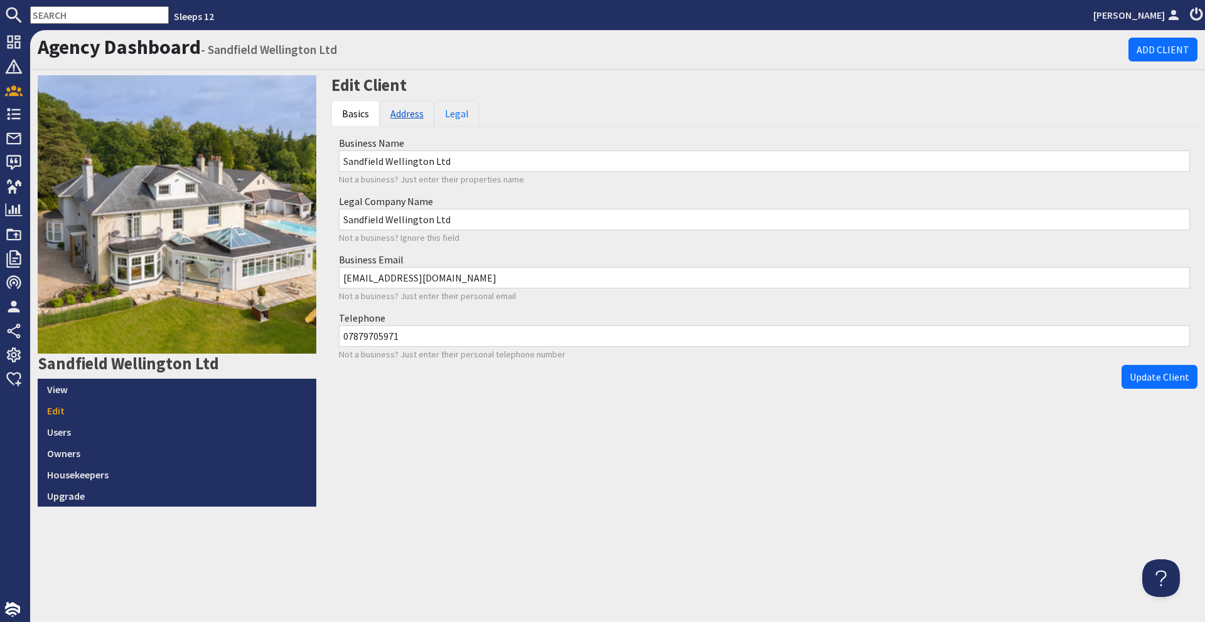 This screenshot has width=1205, height=622. I want to click on label: Business Email, so click(371, 260).